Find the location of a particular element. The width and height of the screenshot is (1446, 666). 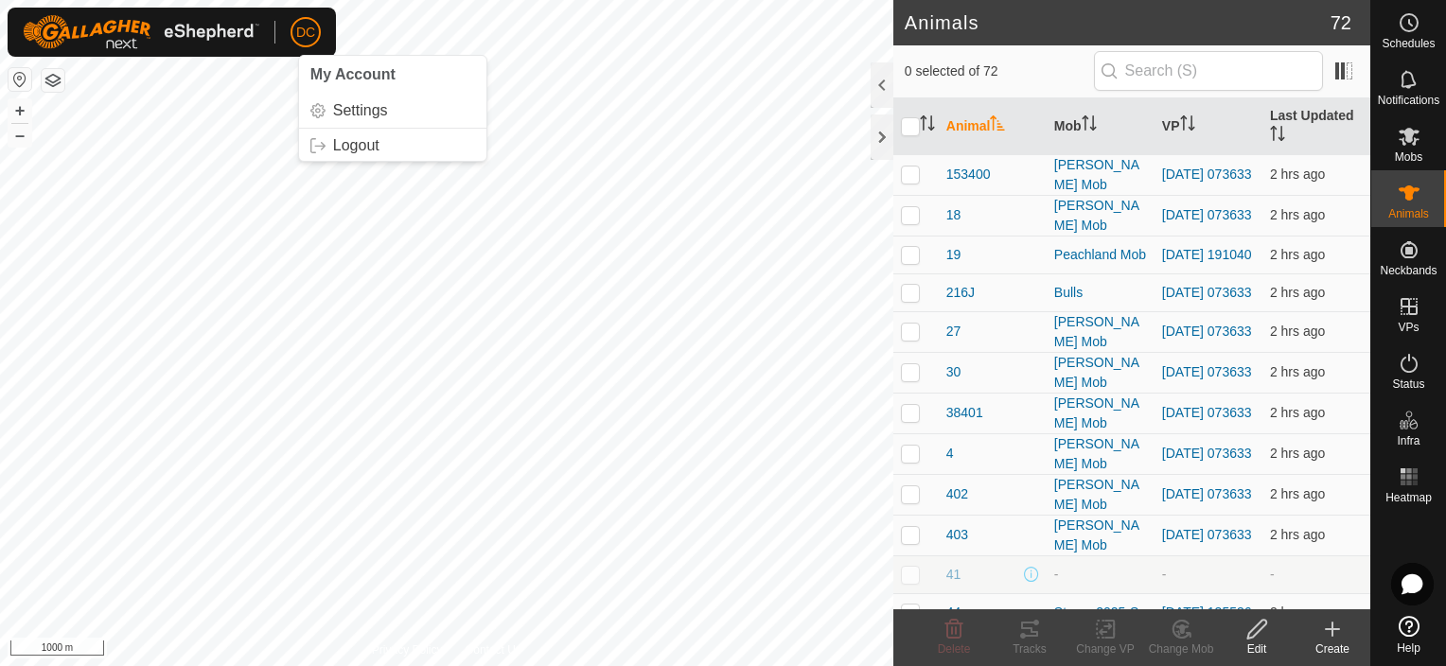

th: Last Updated is located at coordinates (1317, 127).